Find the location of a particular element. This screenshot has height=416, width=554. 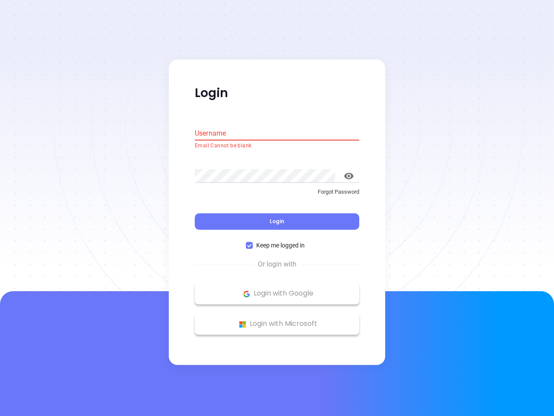

p: Login with Microsoft is located at coordinates (277, 324).